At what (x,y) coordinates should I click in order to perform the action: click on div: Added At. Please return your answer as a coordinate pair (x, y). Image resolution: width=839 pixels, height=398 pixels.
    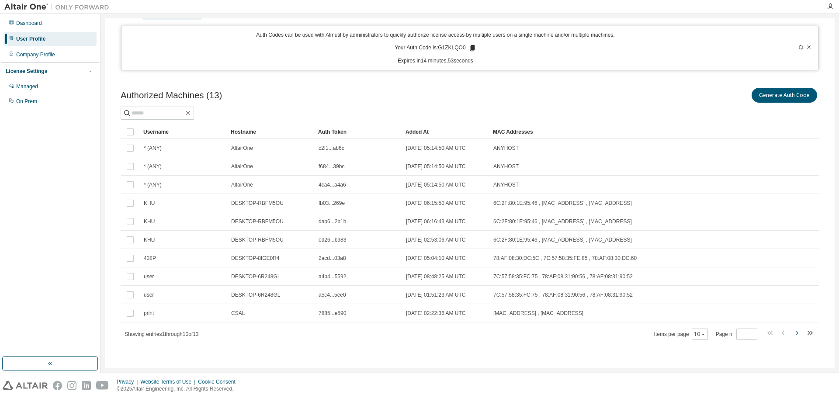
    Looking at the image, I should click on (446, 132).